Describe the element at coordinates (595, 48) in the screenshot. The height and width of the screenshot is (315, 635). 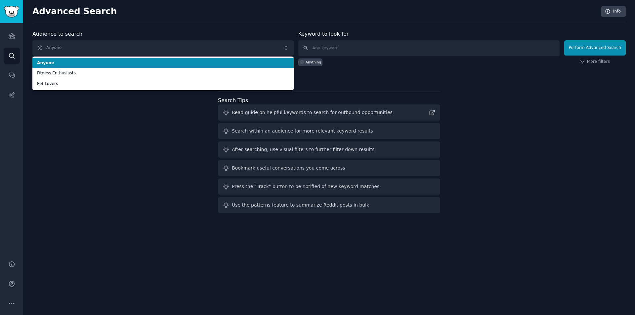
I see `button: Perform Advanced Search` at that location.